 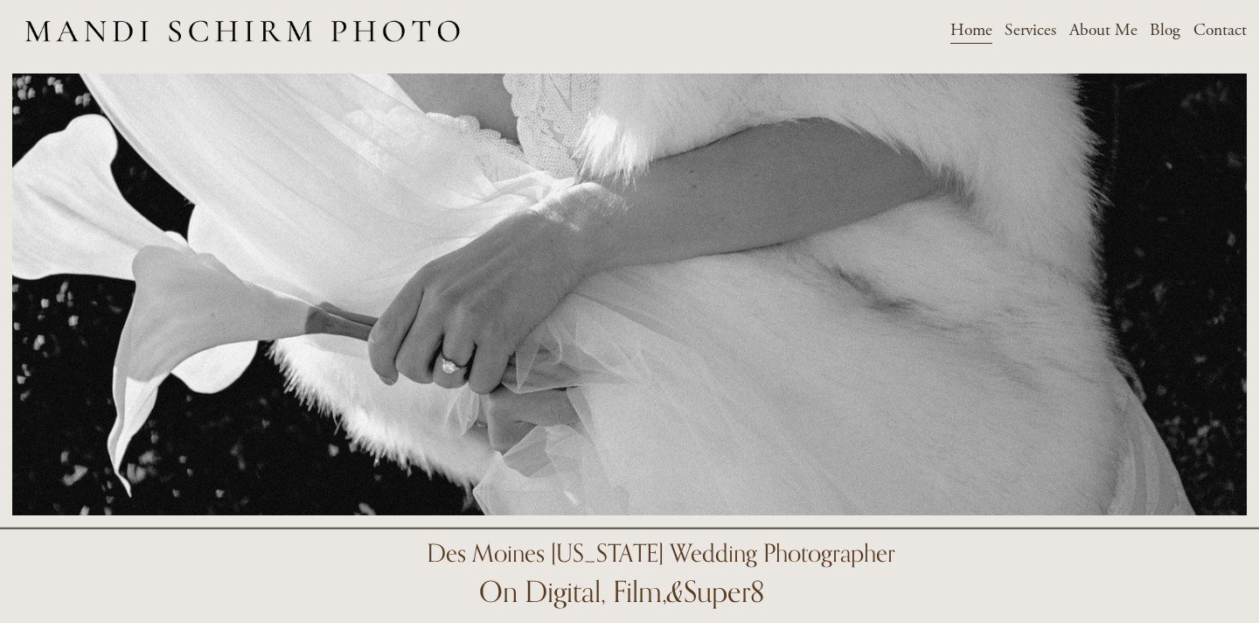 What do you see at coordinates (1165, 30) in the screenshot?
I see `a: Blog` at bounding box center [1165, 30].